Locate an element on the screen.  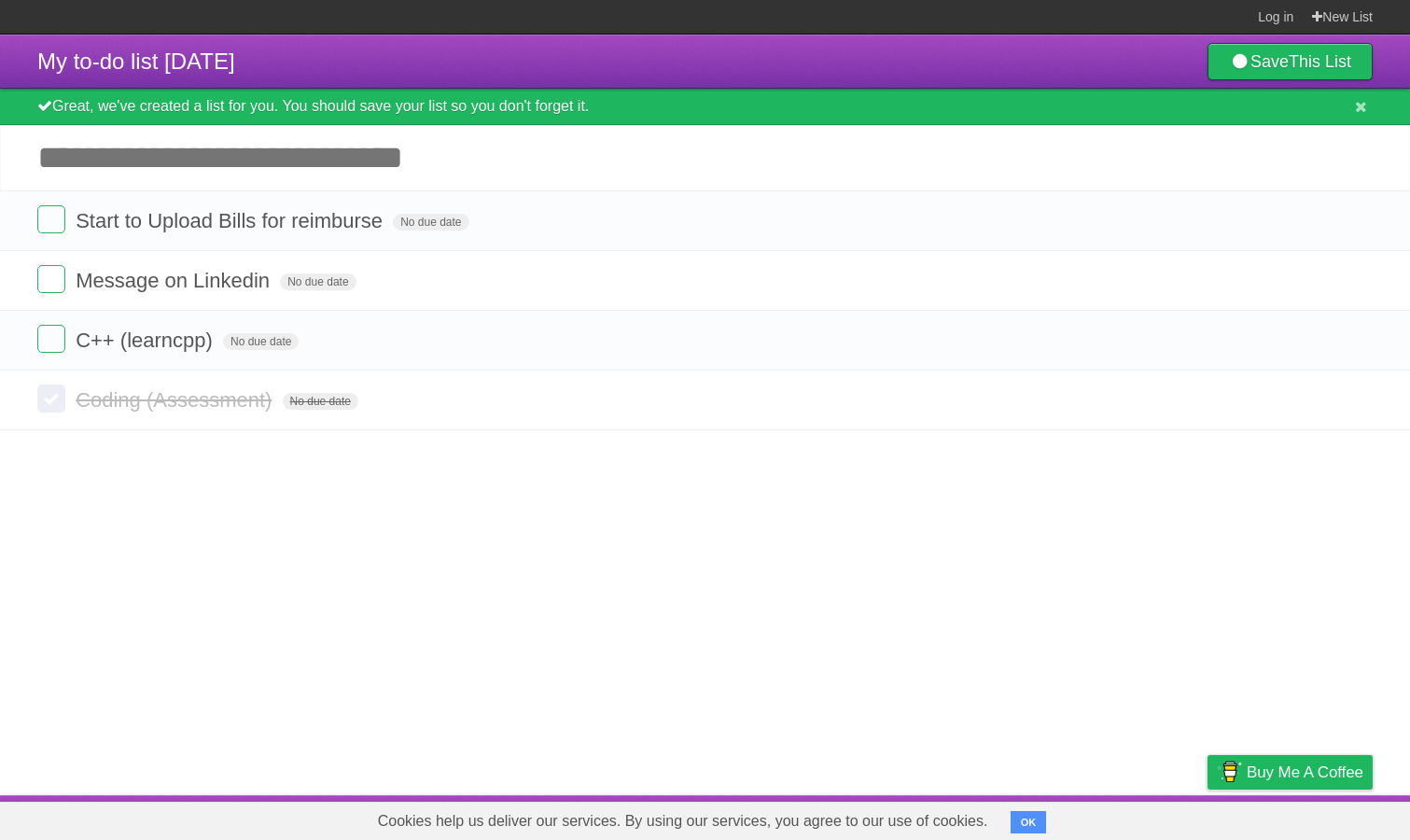
button: OK is located at coordinates (1029, 822).